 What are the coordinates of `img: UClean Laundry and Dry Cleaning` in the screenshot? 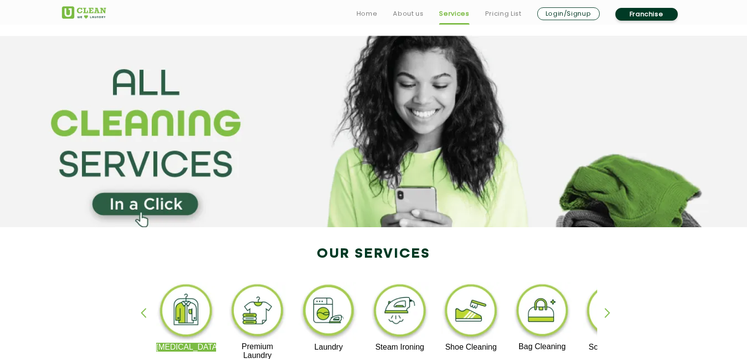 It's located at (84, 12).